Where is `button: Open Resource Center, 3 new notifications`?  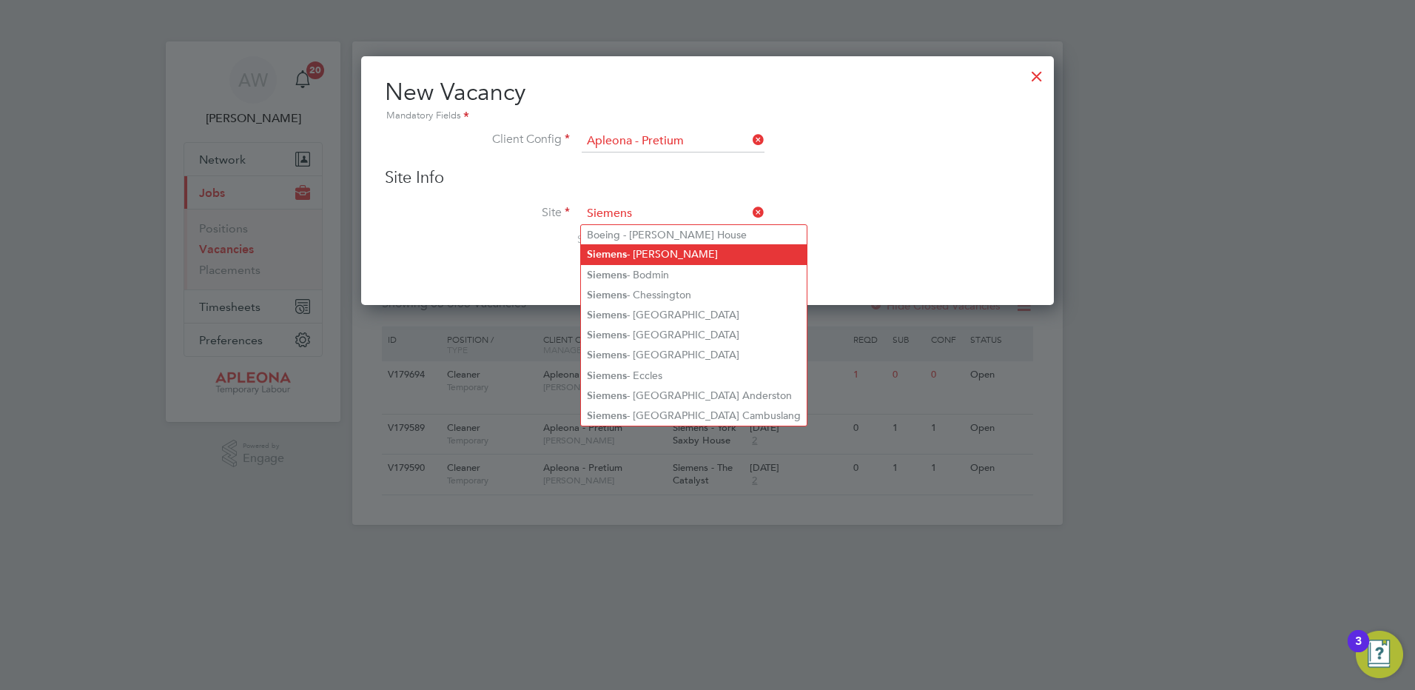 button: Open Resource Center, 3 new notifications is located at coordinates (1380, 654).